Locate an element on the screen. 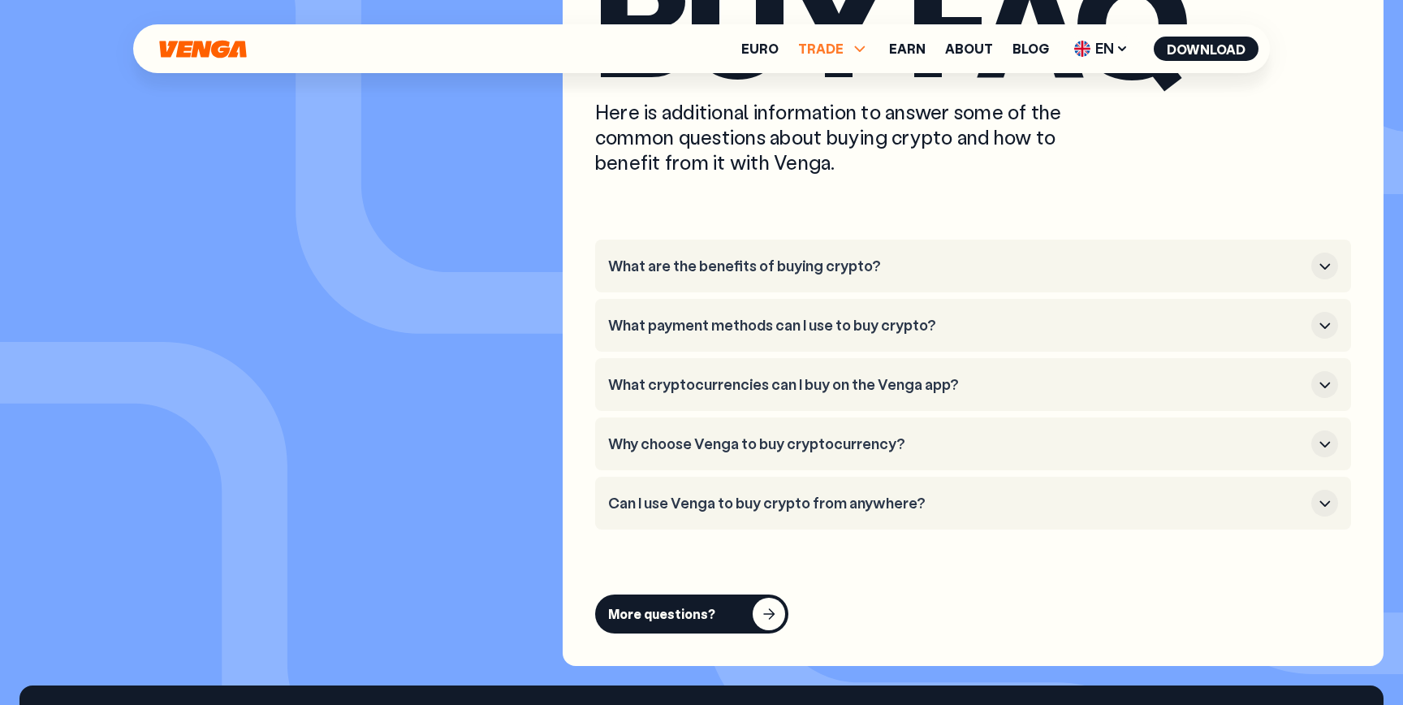  a: Earn is located at coordinates (907, 49).